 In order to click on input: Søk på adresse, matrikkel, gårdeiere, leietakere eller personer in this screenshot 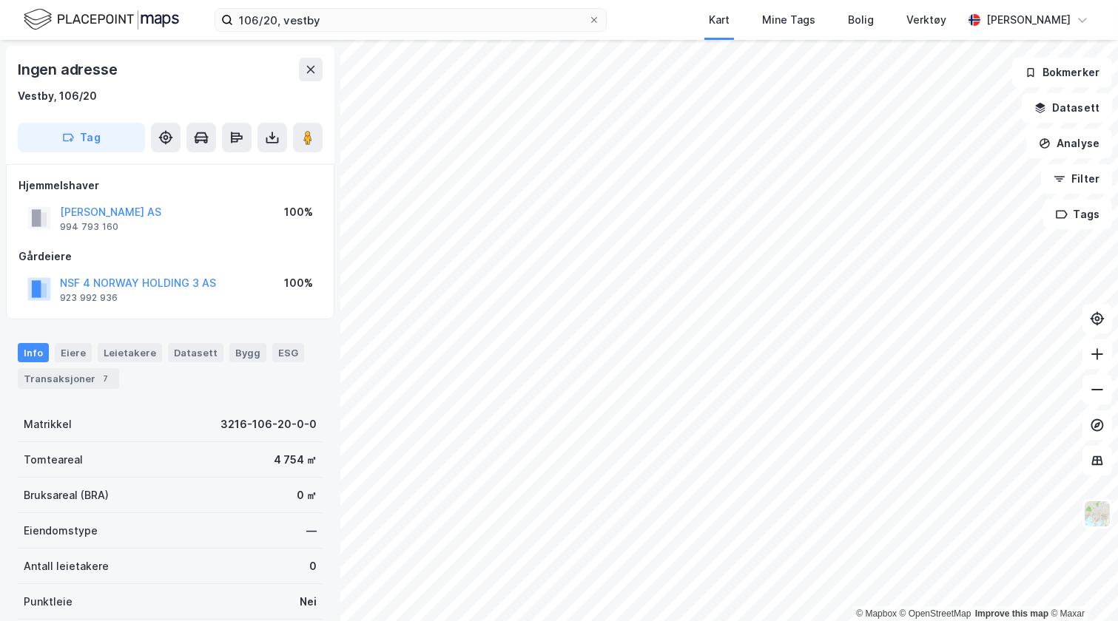, I will do `click(411, 20)`.